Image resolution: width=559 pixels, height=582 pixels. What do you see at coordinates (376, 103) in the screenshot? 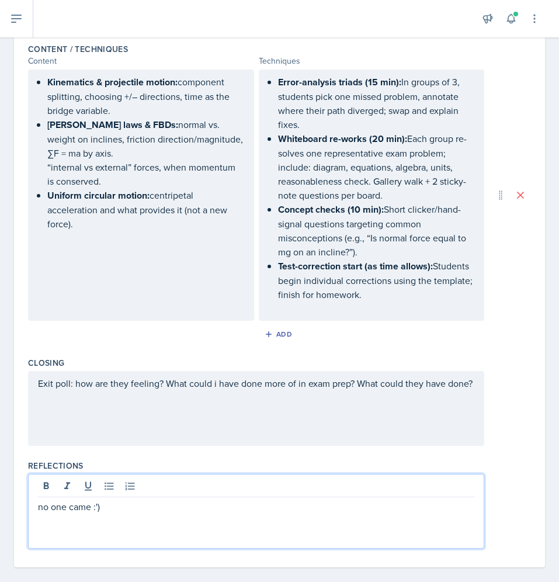
I see `p: In groups of 3, students pick one missed problem, annotate where their path diverged; swap and ex...` at bounding box center [376, 103].